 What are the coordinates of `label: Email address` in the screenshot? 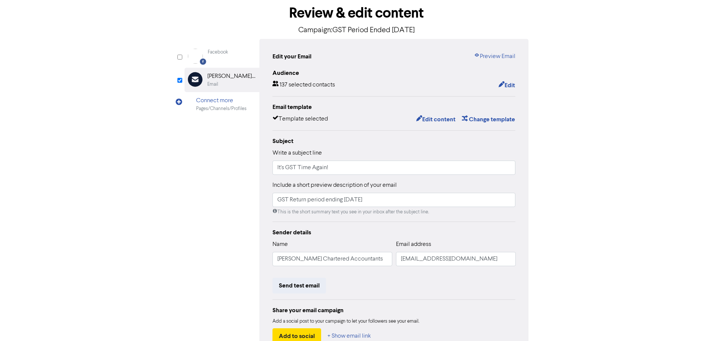 It's located at (414, 245).